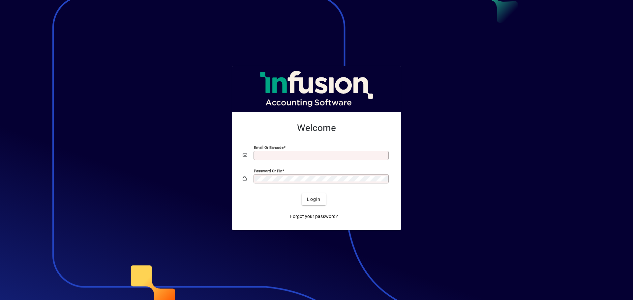 Image resolution: width=633 pixels, height=300 pixels. I want to click on span: Forgot your password?, so click(314, 216).